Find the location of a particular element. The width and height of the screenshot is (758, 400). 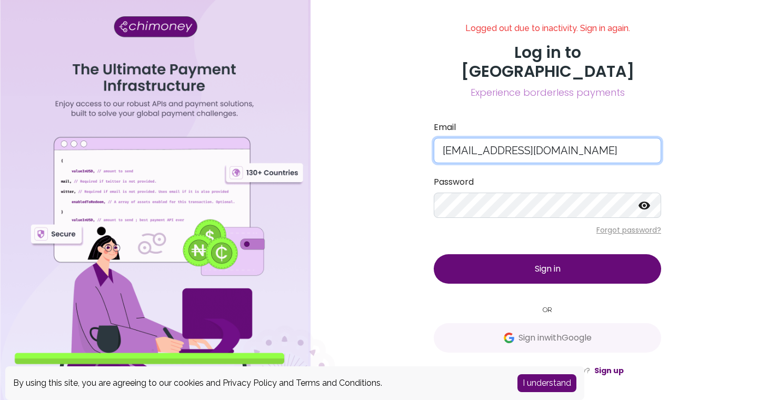

button: GoogleSign inwithGoogle is located at coordinates (547, 338).